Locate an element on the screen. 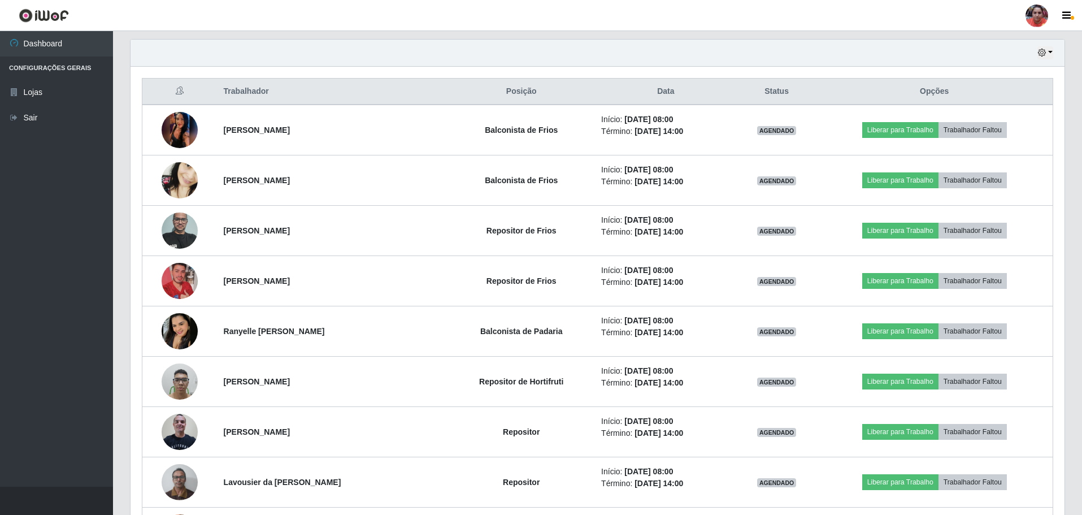 The height and width of the screenshot is (515, 1082). img: 1655148070426.jpeg is located at coordinates (180, 230).